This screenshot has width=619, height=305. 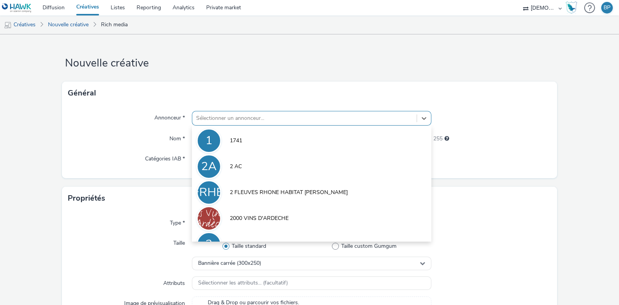 I want to click on div: 3, so click(x=209, y=245).